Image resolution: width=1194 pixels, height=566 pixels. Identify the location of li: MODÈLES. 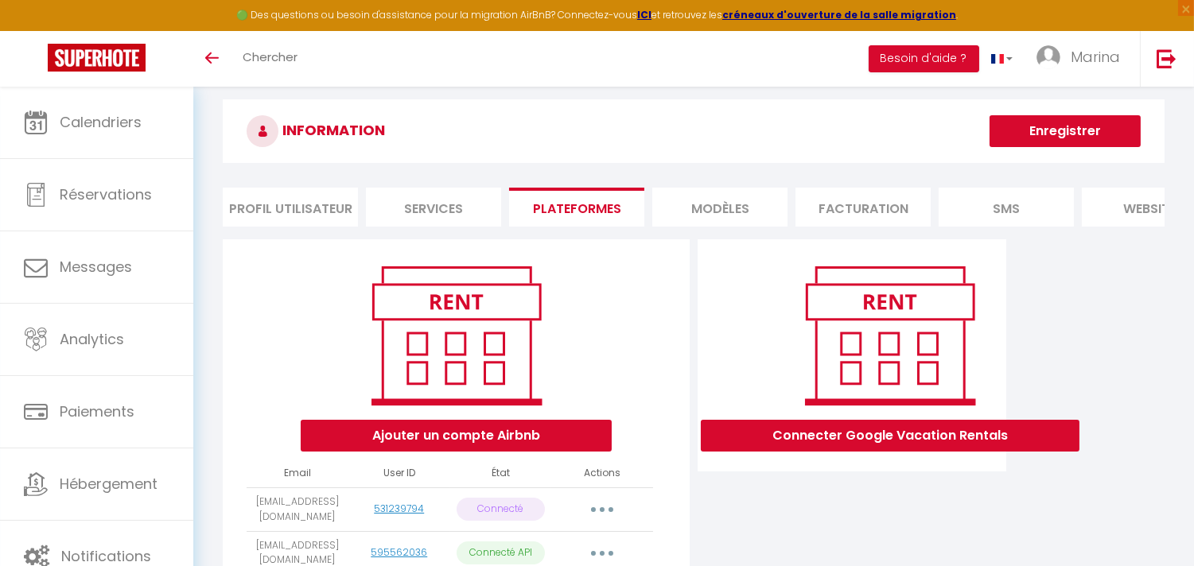
(720, 207).